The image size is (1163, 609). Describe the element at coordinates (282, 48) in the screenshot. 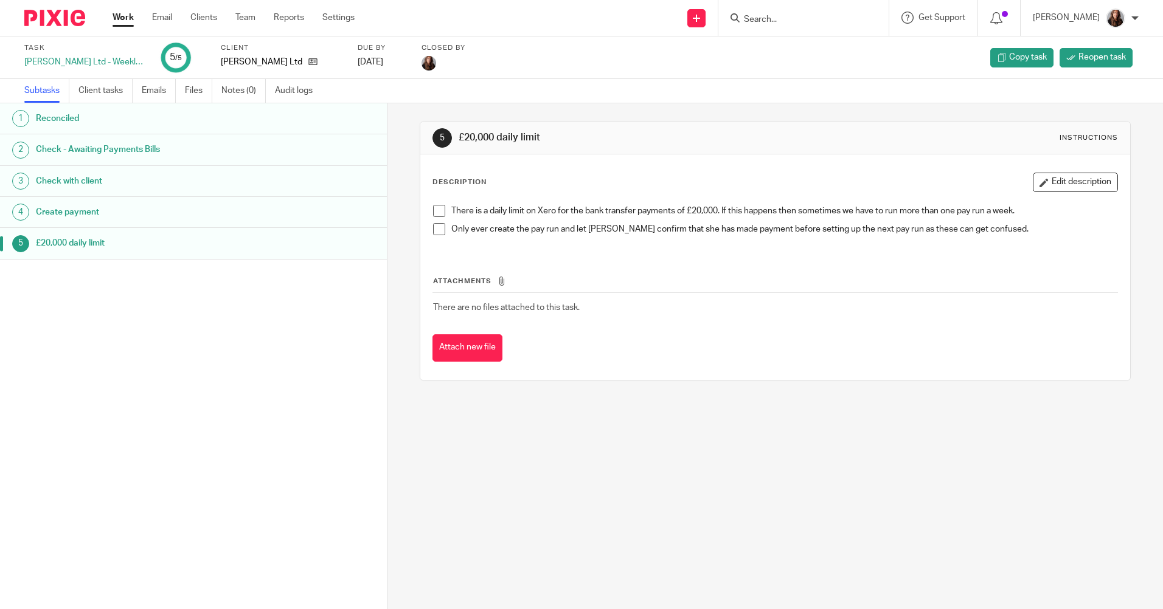

I see `label: Client` at that location.